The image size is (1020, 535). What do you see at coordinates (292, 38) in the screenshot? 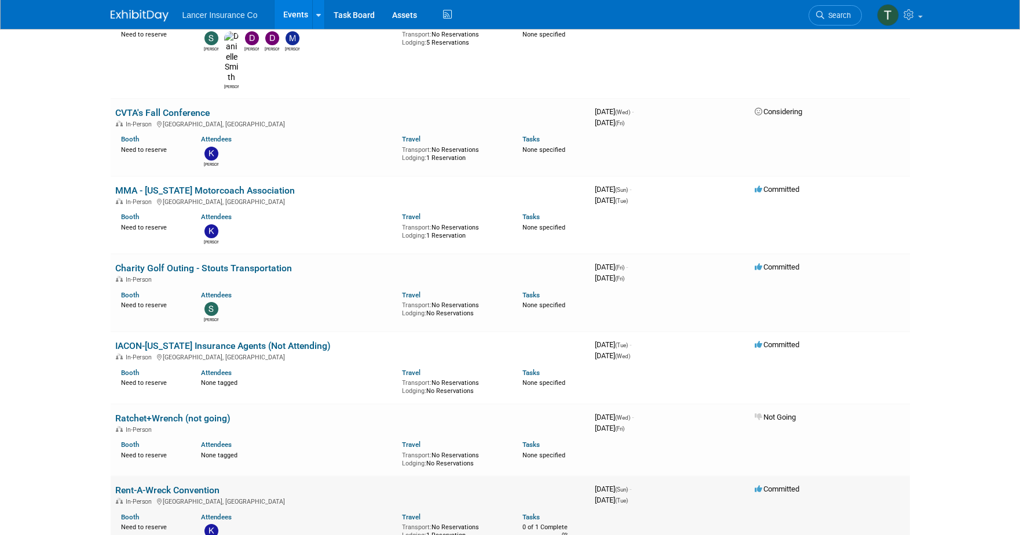
I see `img: Michael Arcario` at bounding box center [292, 38].